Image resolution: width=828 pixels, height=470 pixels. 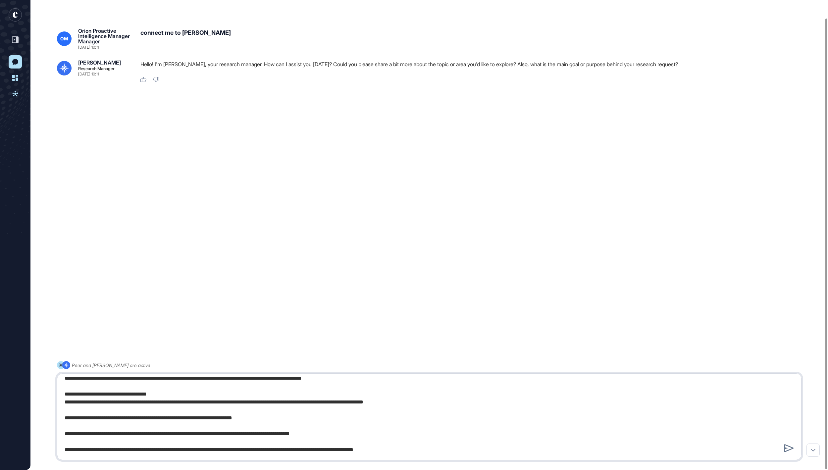 What do you see at coordinates (64, 39) in the screenshot?
I see `span: OM` at bounding box center [64, 39].